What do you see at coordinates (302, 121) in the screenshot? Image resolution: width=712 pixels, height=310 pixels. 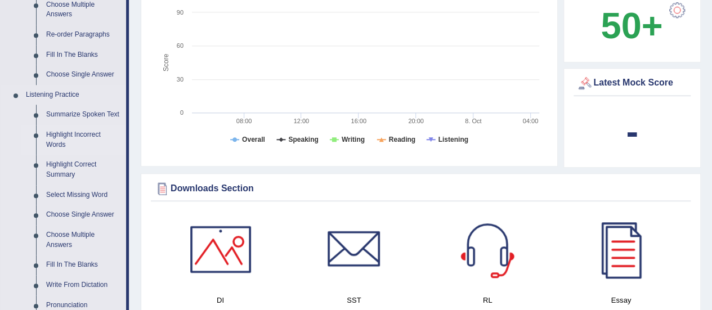 I see `text: 12:00` at bounding box center [302, 121].